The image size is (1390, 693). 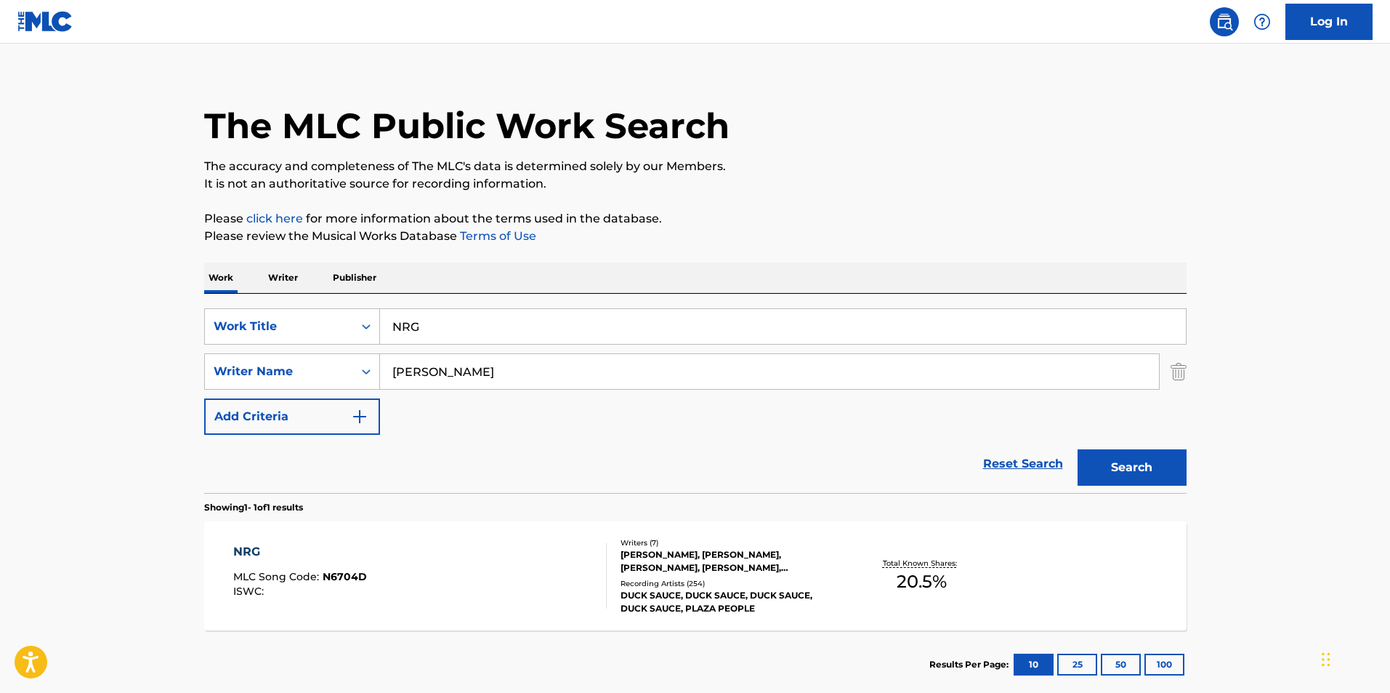 I want to click on p: Writer, so click(x=283, y=278).